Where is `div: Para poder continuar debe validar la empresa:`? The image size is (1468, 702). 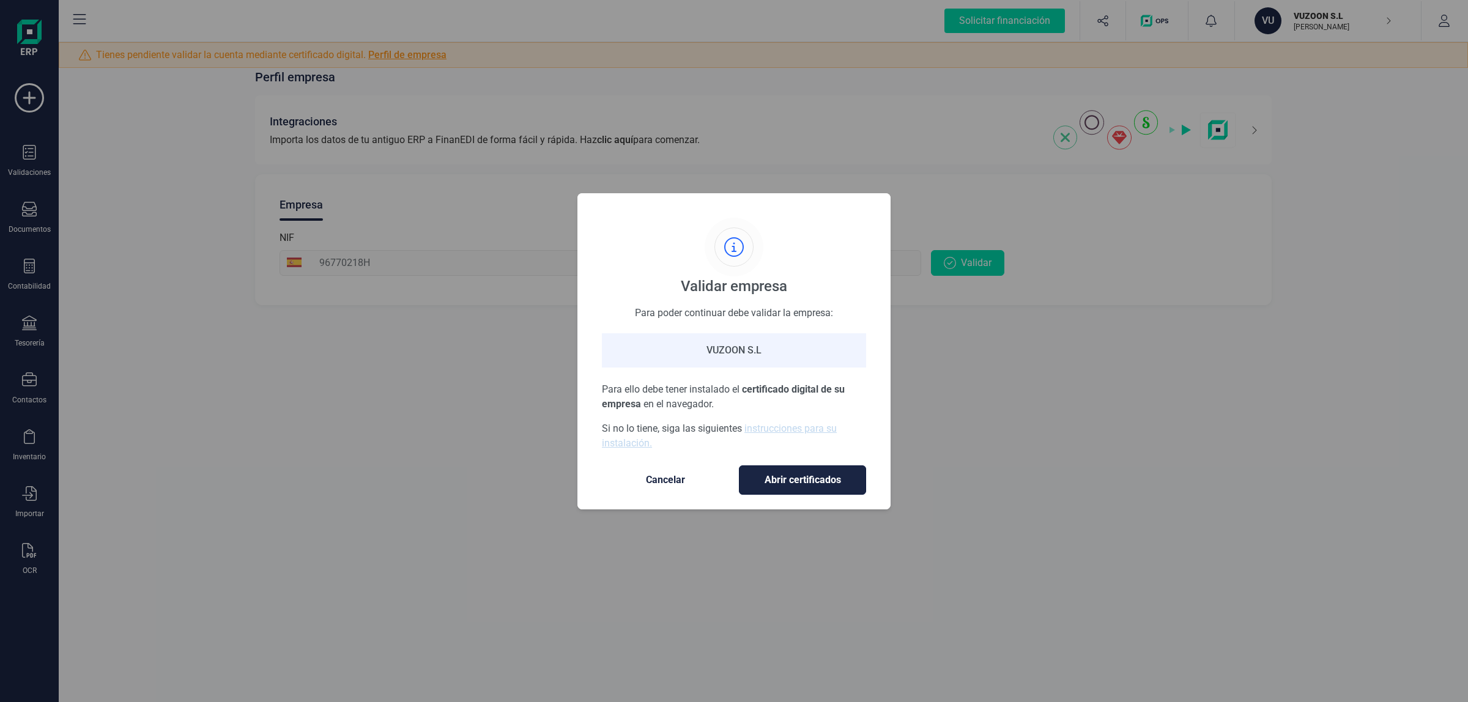
div: Para poder continuar debe validar la empresa: is located at coordinates (734, 312).